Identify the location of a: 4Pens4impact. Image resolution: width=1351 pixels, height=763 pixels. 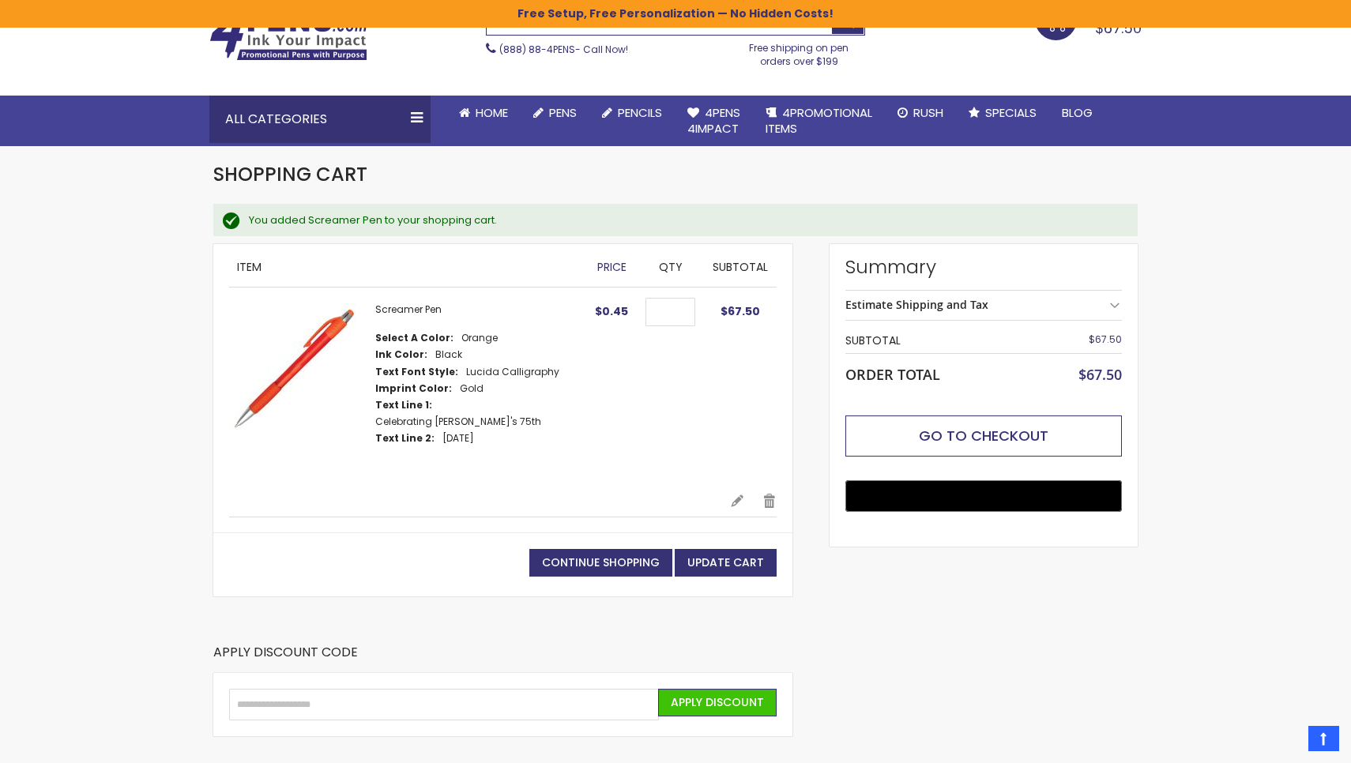
(714, 121).